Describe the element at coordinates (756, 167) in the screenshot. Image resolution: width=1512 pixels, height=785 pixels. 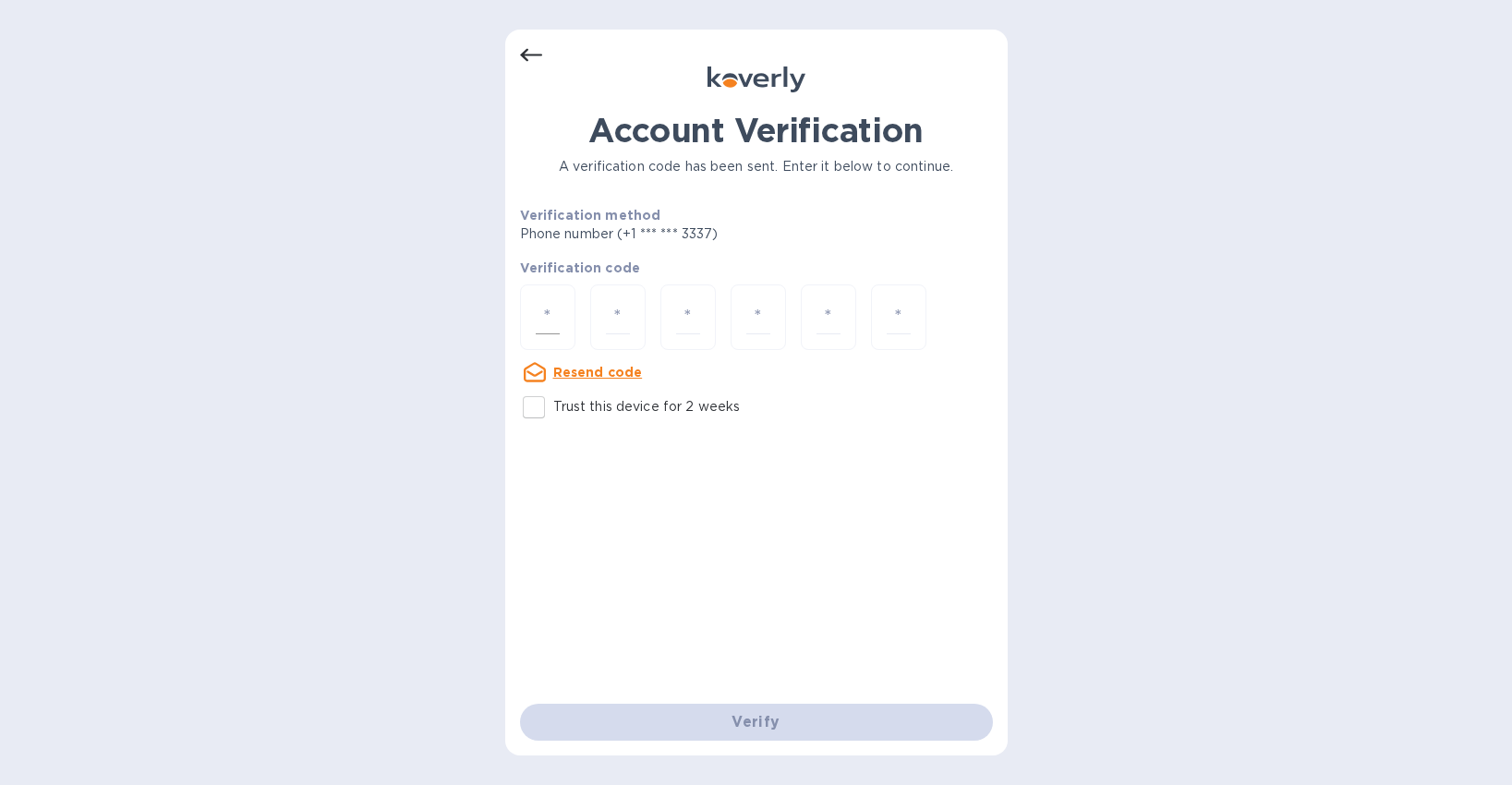
I see `p: A verification code has been sent. Enter it below to continue.` at that location.